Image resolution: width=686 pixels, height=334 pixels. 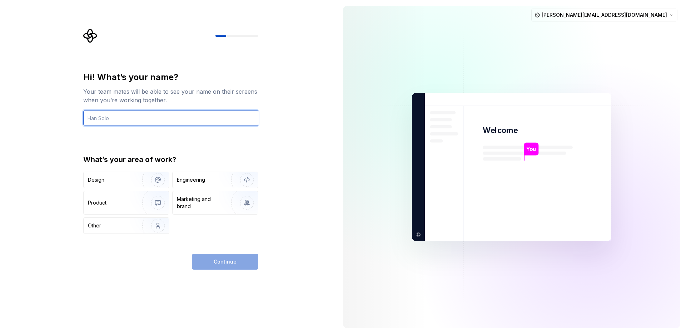 I want to click on div: What’s your area of work?, so click(x=171, y=159).